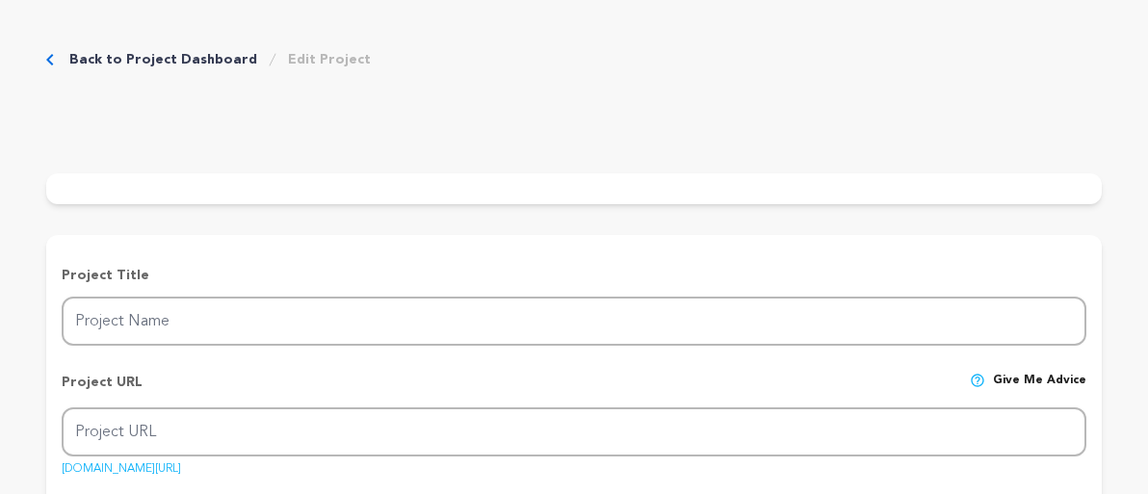 The height and width of the screenshot is (494, 1148). Describe the element at coordinates (574, 276) in the screenshot. I see `p: Project Title` at that location.